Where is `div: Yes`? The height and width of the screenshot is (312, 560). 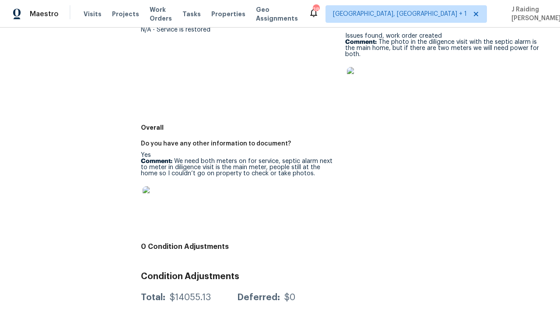 div: Yes is located at coordinates (239, 186).